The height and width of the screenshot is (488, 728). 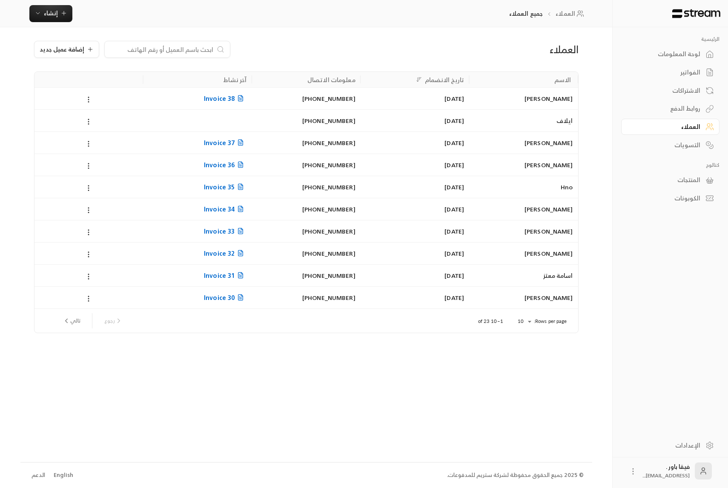 I want to click on button: إنشاء, so click(x=51, y=14).